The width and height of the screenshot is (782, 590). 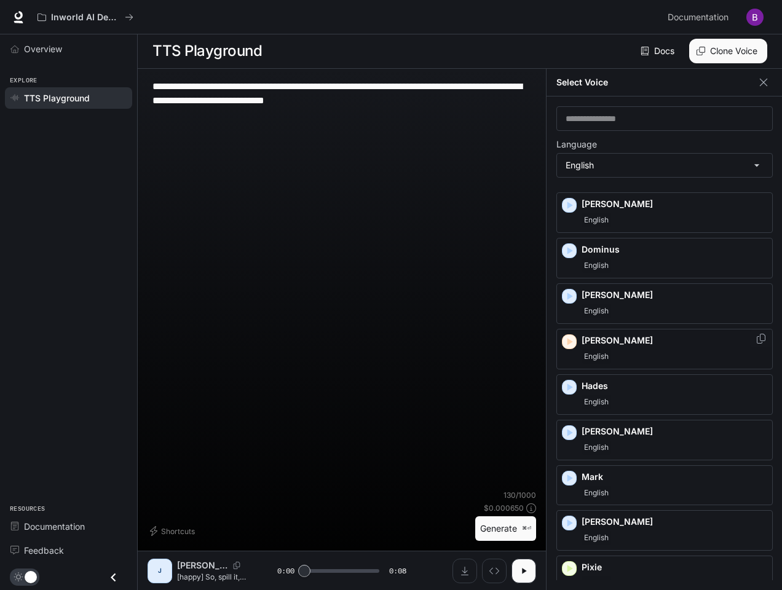 What do you see at coordinates (577, 144) in the screenshot?
I see `p: Language` at bounding box center [577, 144].